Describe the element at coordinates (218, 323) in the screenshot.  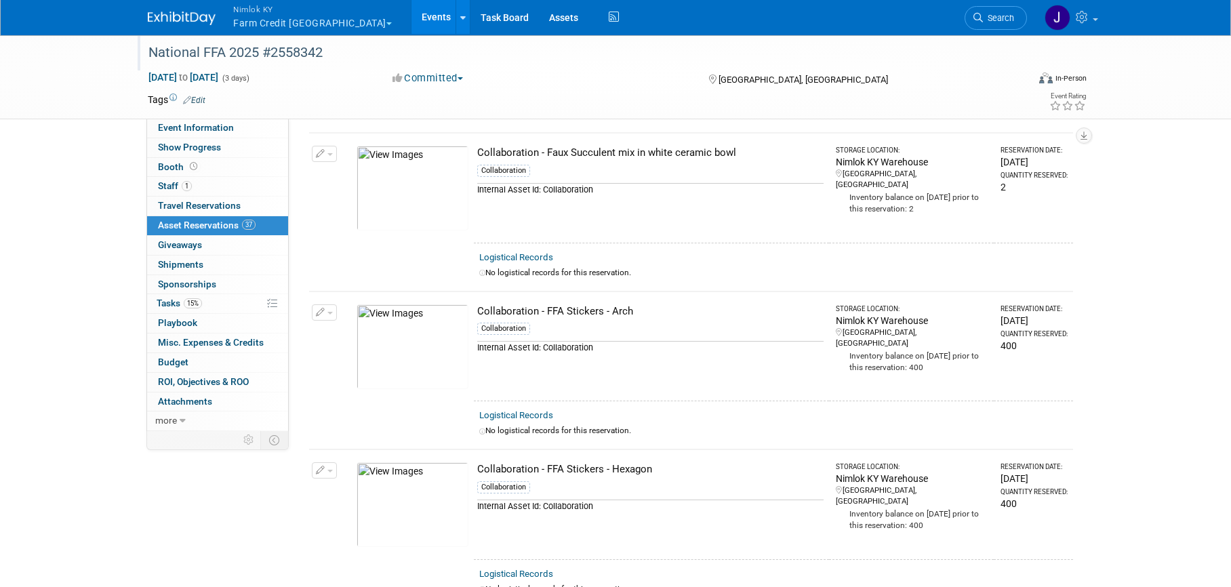
I see `a: Playbook` at that location.